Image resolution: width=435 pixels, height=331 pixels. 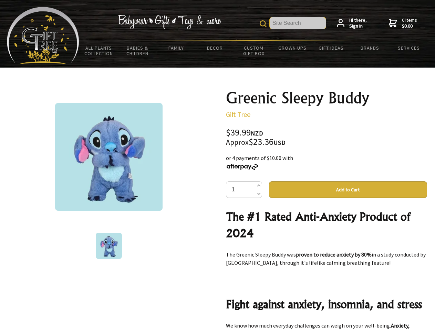 What do you see at coordinates (358, 26) in the screenshot?
I see `strong: Sign in` at bounding box center [358, 26].